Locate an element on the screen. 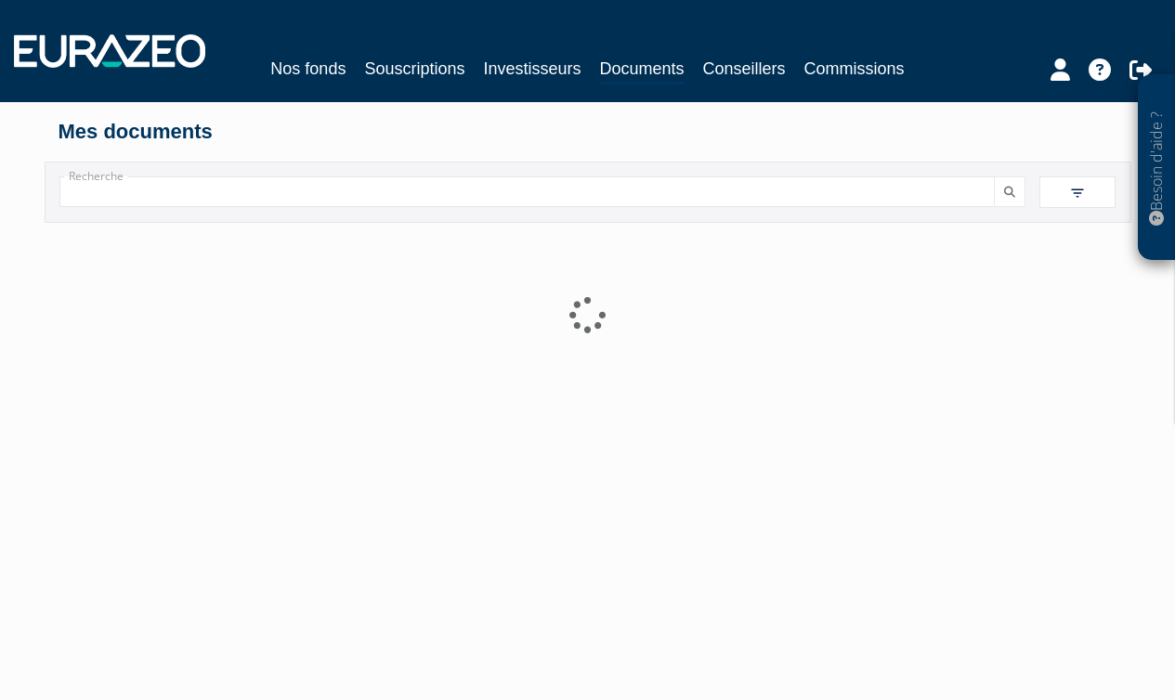 The height and width of the screenshot is (700, 1175). img: 1732889491-logotype_eurazeo_blanc_rvb.png is located at coordinates (110, 51).